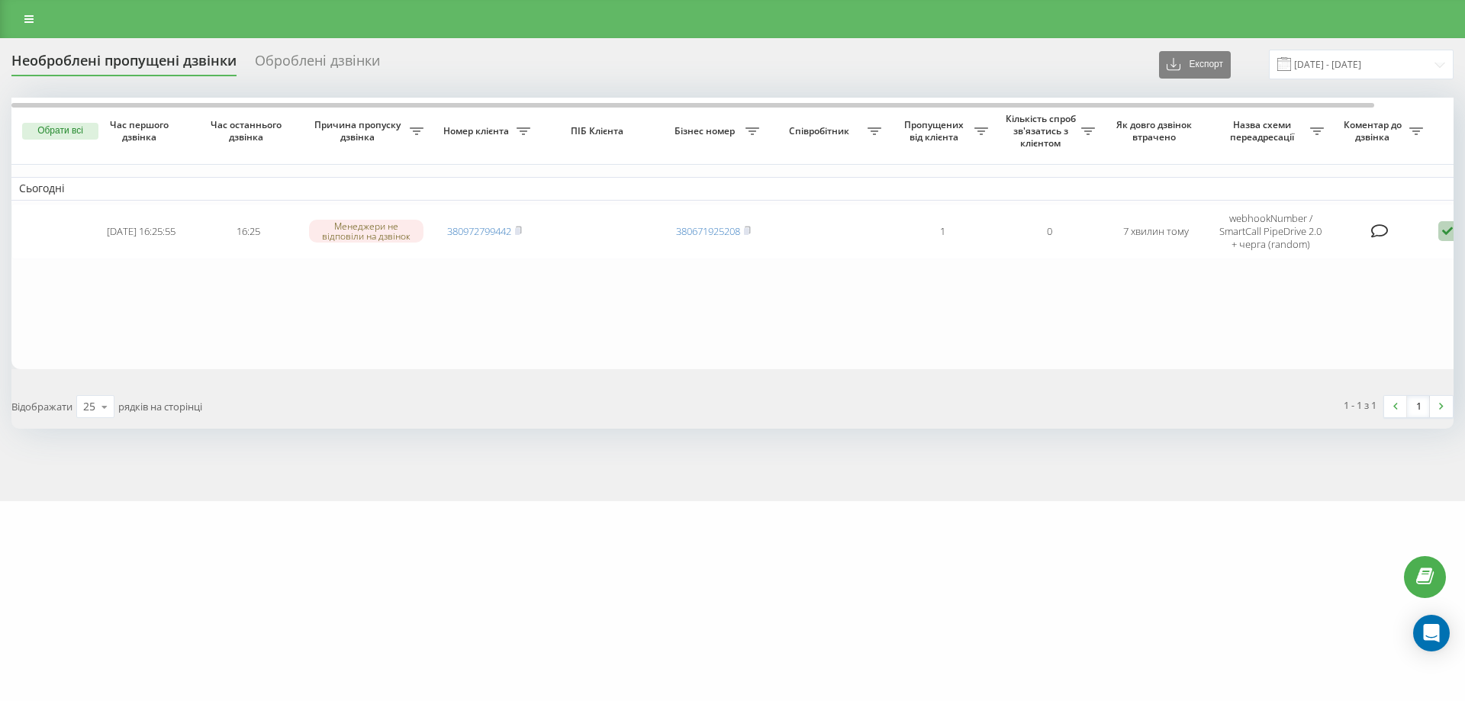 The image size is (1465, 701). Describe the element at coordinates (821, 131) in the screenshot. I see `span: Співробітник` at that location.